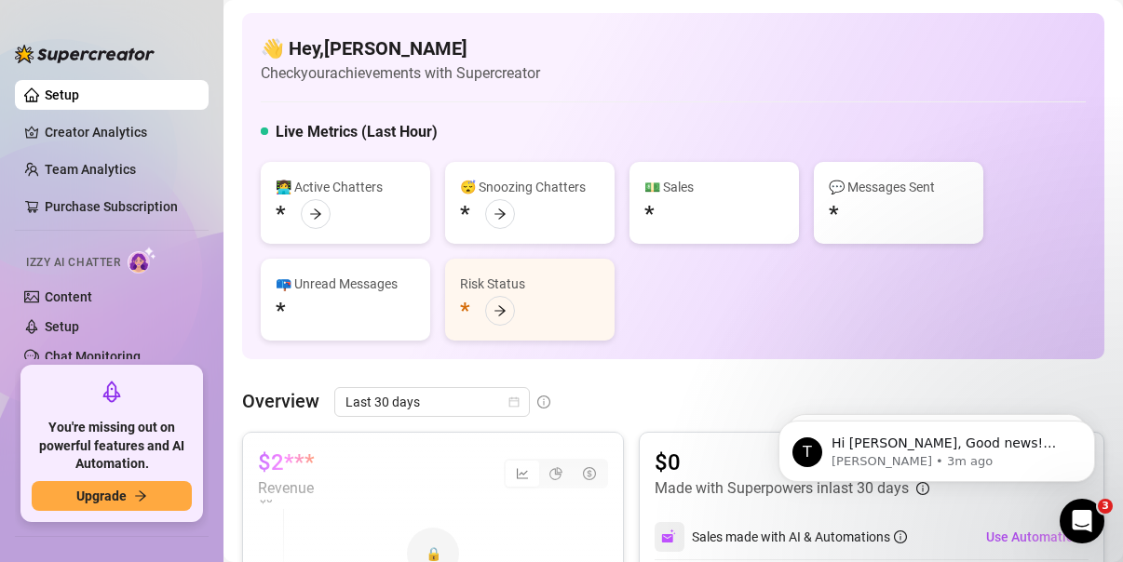  I want to click on a: Content, so click(68, 297).